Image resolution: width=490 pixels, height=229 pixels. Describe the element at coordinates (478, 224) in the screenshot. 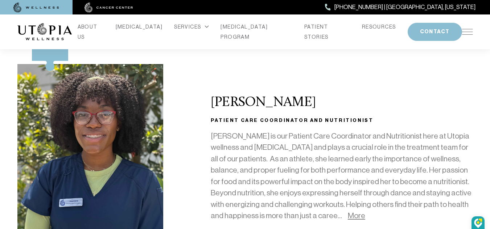

I see `img: DzVsEph+IJtmAAAAAElFTkSuQmCC` at that location.